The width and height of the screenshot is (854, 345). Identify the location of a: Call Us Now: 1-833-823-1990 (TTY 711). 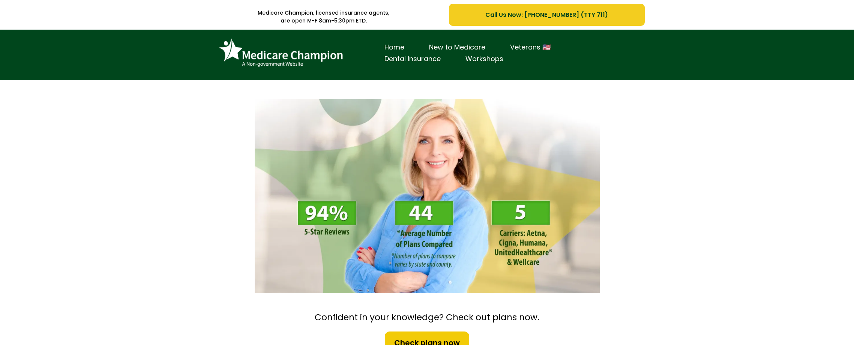
(546, 15).